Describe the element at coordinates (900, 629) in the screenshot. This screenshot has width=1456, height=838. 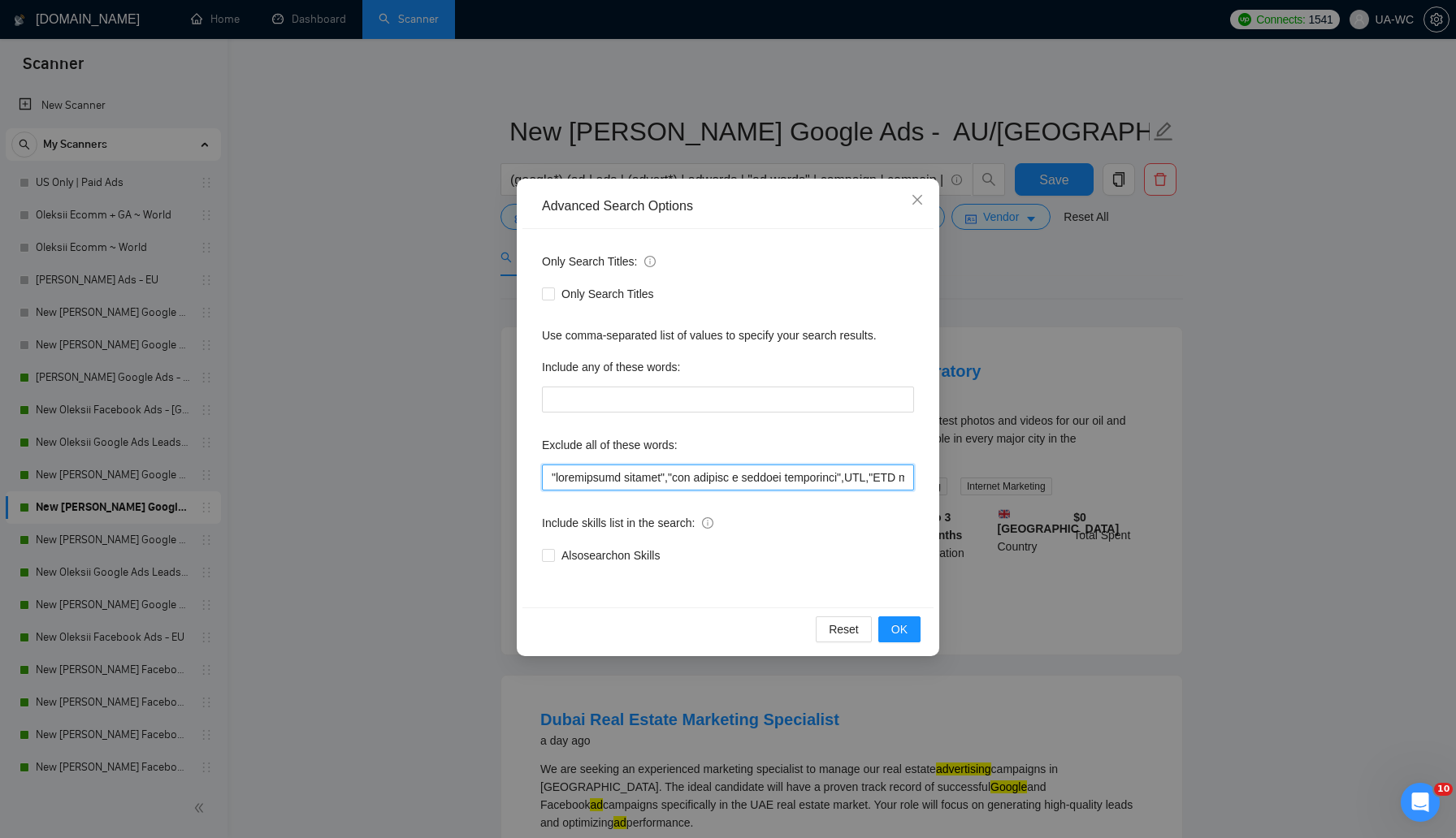
I see `span: OK` at that location.